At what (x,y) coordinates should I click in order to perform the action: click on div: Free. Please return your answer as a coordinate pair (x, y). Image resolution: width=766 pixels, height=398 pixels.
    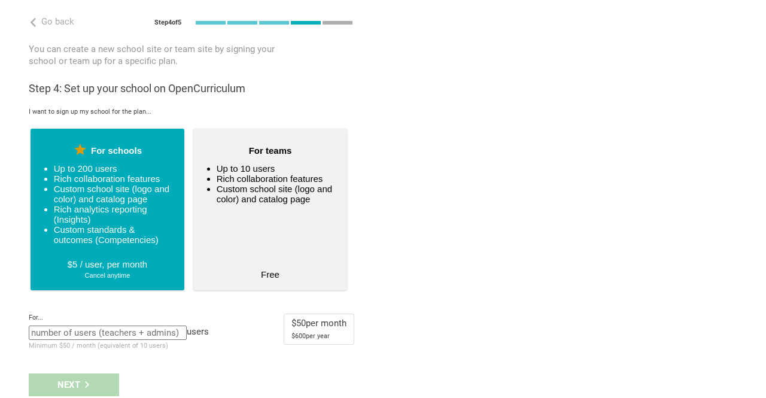
    Looking at the image, I should click on (270, 274).